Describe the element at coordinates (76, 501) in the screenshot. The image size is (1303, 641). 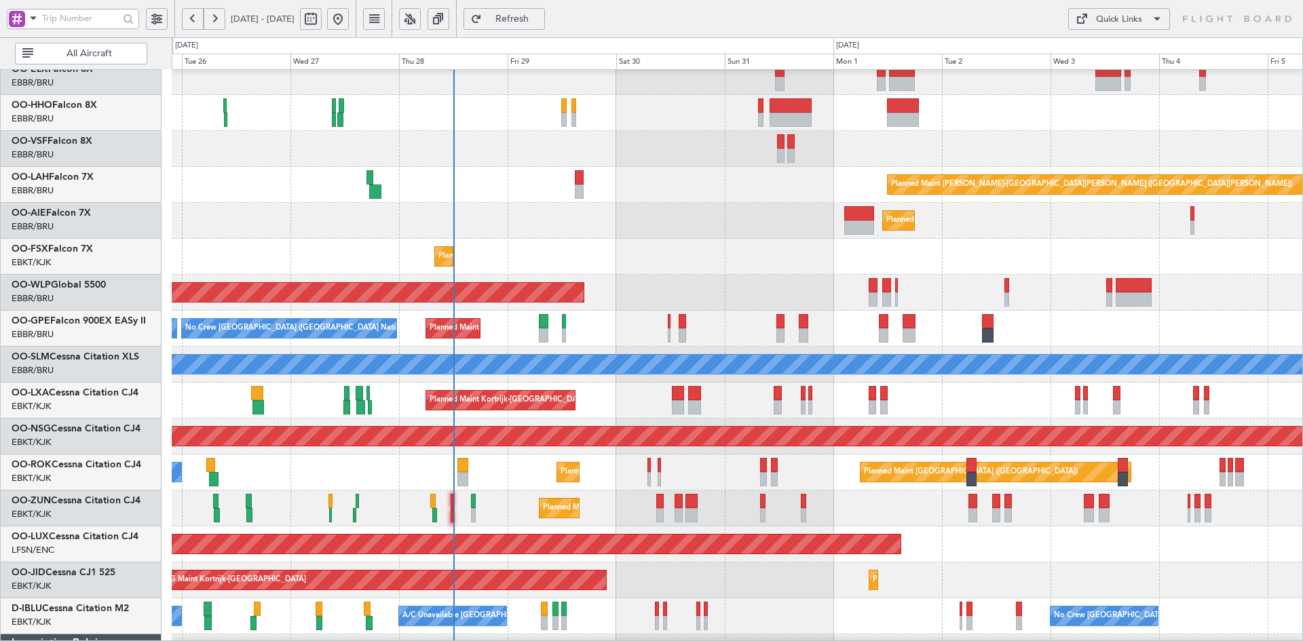
I see `a: OO-ZUNCessna Citation CJ4` at that location.